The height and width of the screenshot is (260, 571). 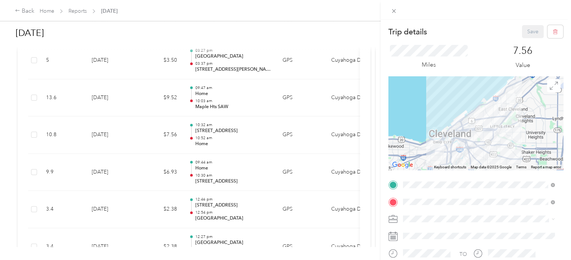 What do you see at coordinates (521, 167) in the screenshot?
I see `a: Terms (opens in new tab)` at bounding box center [521, 167].